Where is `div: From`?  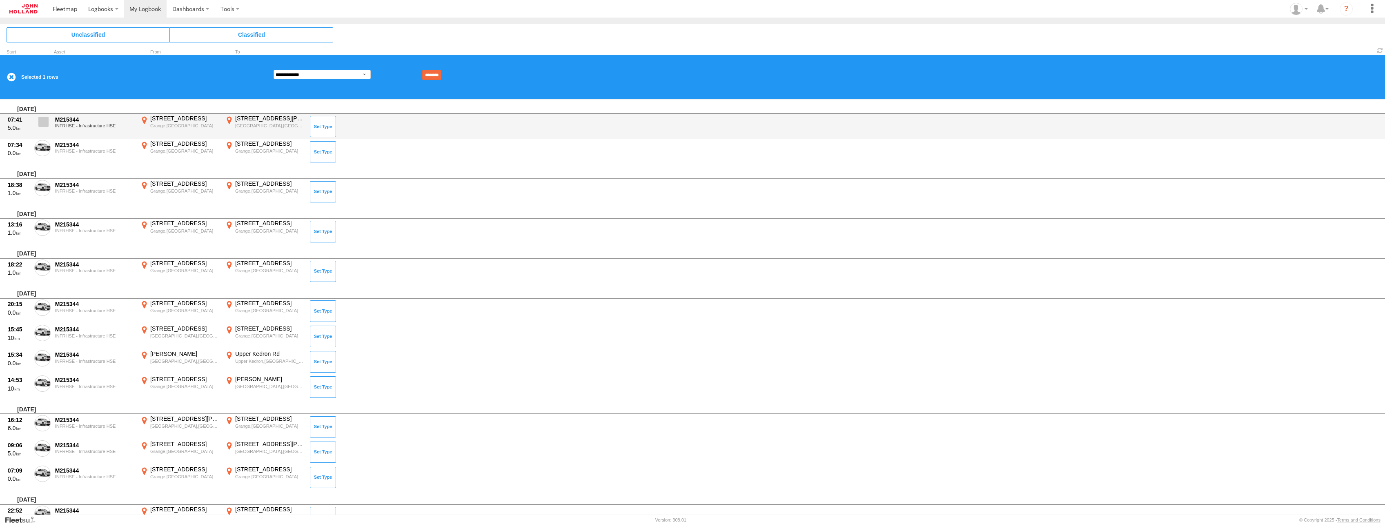 div: From is located at coordinates (180, 52).